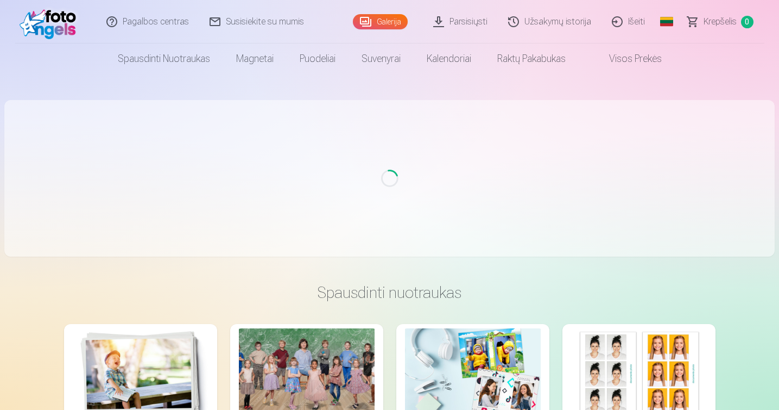  What do you see at coordinates (532, 59) in the screenshot?
I see `a: Raktų pakabukas` at bounding box center [532, 59].